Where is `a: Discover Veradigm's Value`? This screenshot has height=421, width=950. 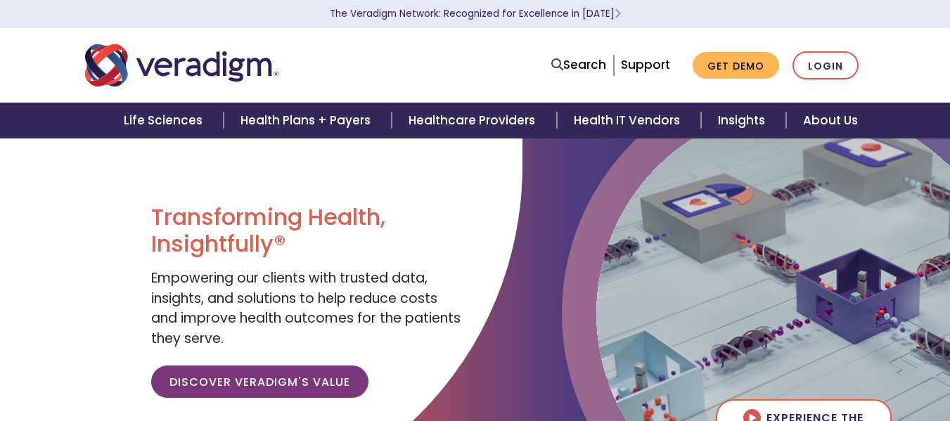 a: Discover Veradigm's Value is located at coordinates (260, 382).